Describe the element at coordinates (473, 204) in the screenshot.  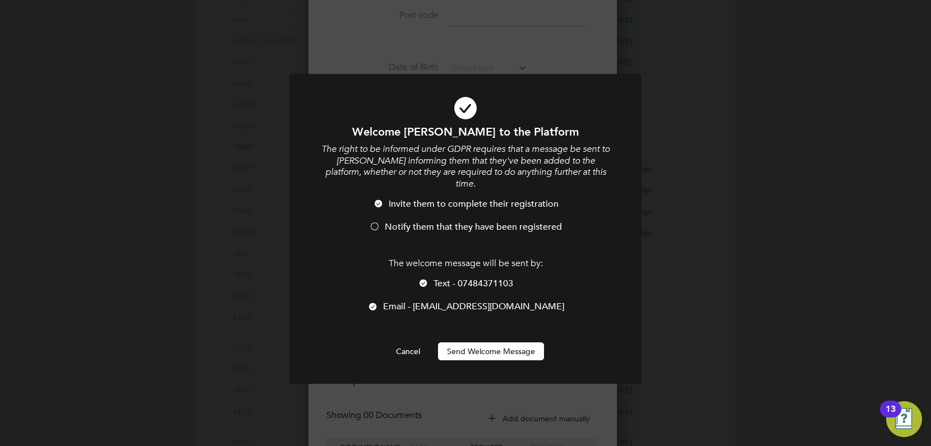
I see `span: Invite them to complete their registration` at that location.